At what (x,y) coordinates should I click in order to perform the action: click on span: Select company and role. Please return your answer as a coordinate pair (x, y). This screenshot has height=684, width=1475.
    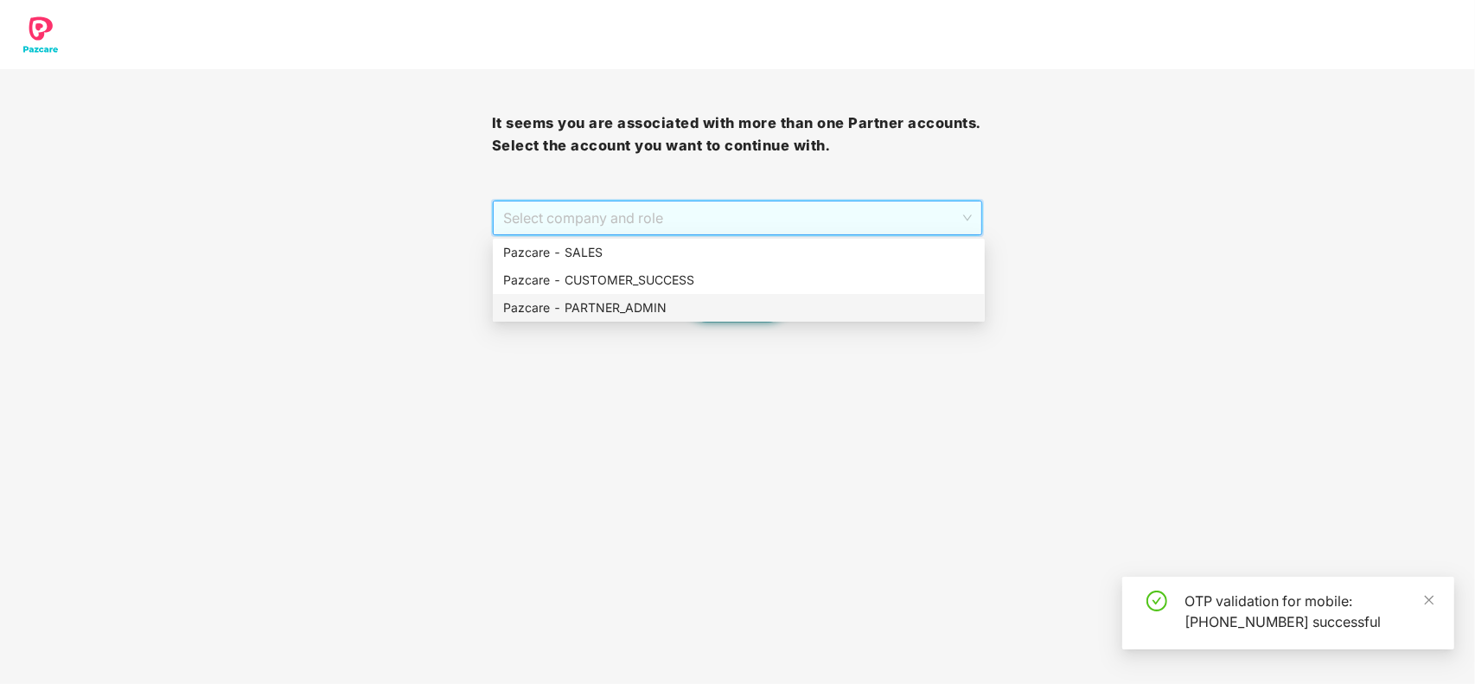
    Looking at the image, I should click on (737, 218).